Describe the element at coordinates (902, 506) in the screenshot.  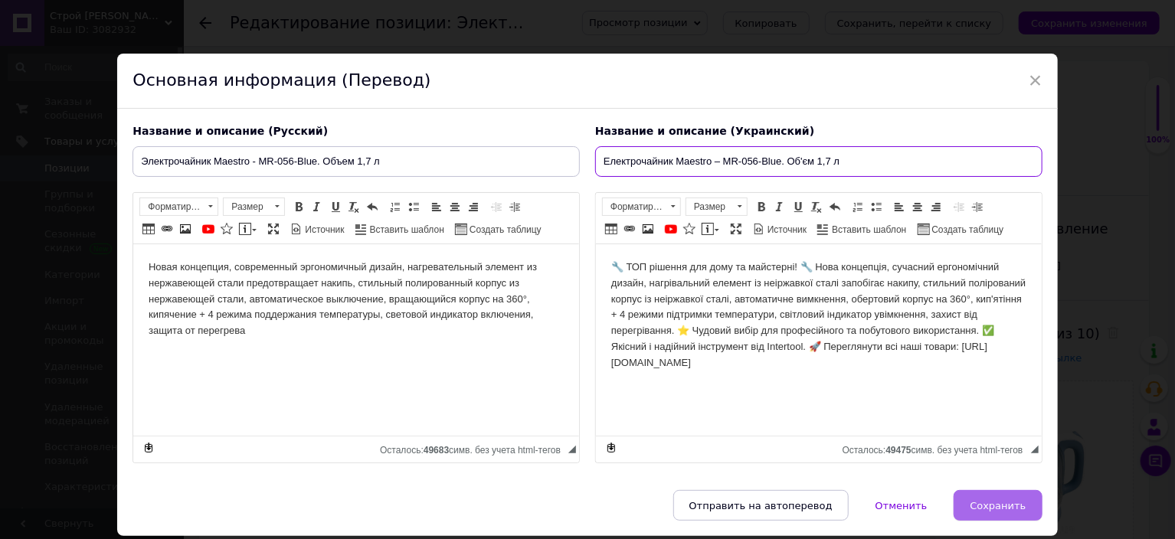
I see `span: Отменить` at that location.